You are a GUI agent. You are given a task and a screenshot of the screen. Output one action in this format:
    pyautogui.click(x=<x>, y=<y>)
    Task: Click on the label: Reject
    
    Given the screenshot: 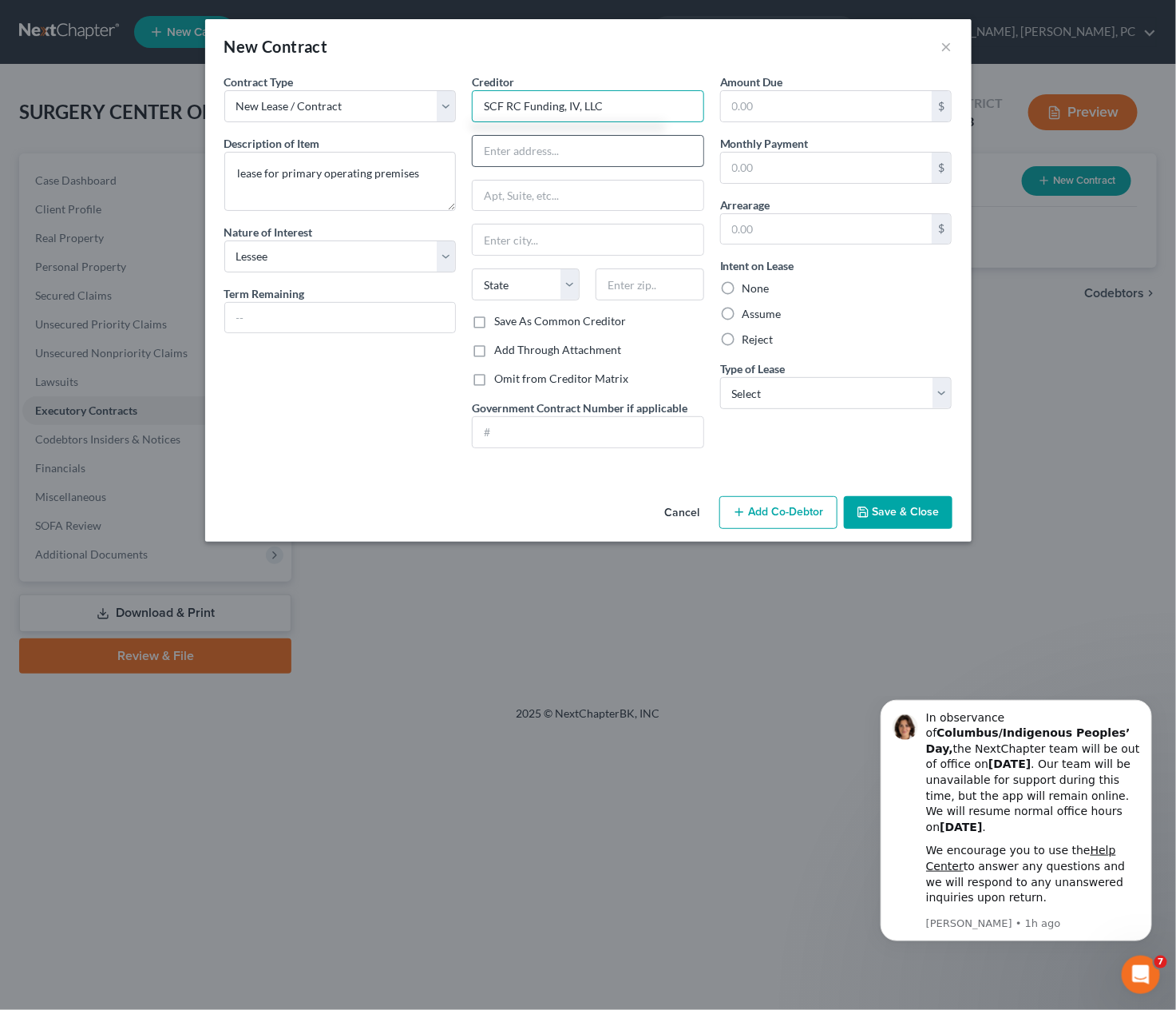 What is the action you would take?
    pyautogui.click(x=758, y=339)
    